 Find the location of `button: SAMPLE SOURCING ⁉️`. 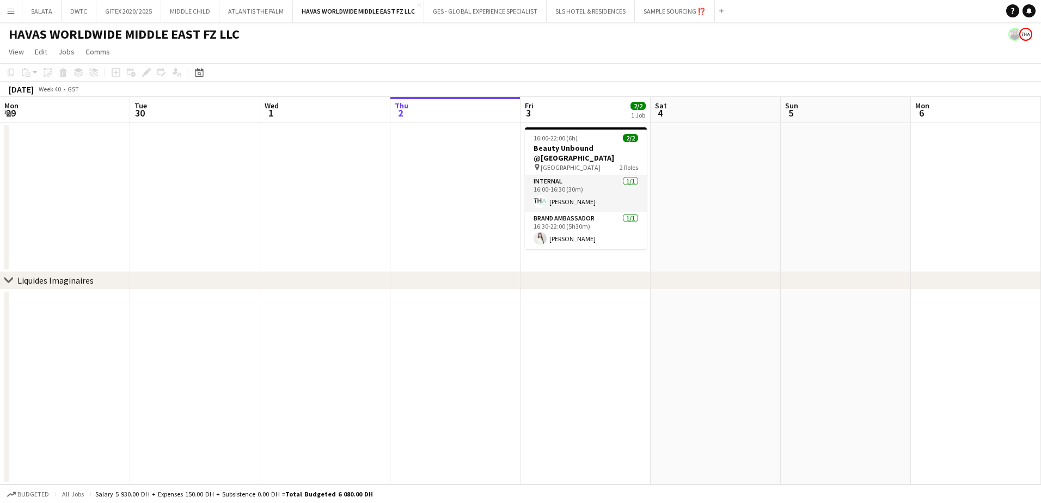

button: SAMPLE SOURCING ⁉️ is located at coordinates (675, 11).